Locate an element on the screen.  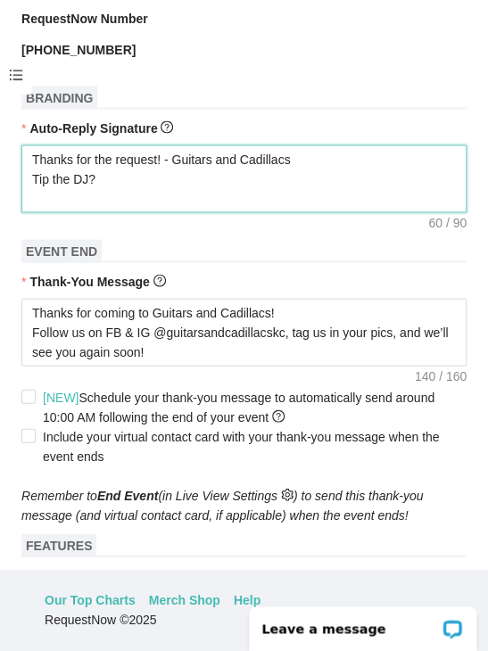
textarea: Thanks for the request! - Guitars and Cadillacs Tip the DJ? is located at coordinates (244, 178).